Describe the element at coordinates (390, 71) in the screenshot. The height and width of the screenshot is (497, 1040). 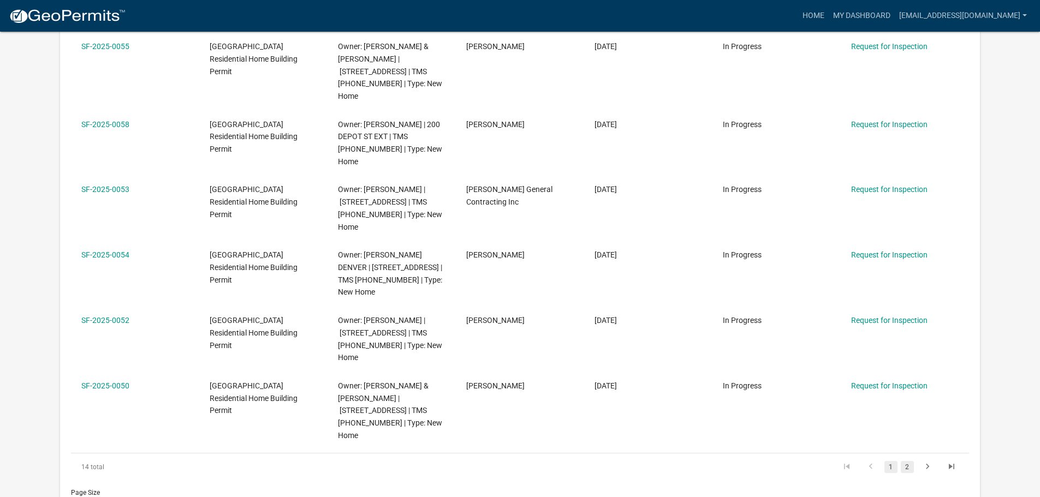
I see `span: Owner: PAYNE LYNDAL S. & CHERYL | 46 CREEKPOINT DR | TMS 054-00-01-060 | Type: New Home` at that location.